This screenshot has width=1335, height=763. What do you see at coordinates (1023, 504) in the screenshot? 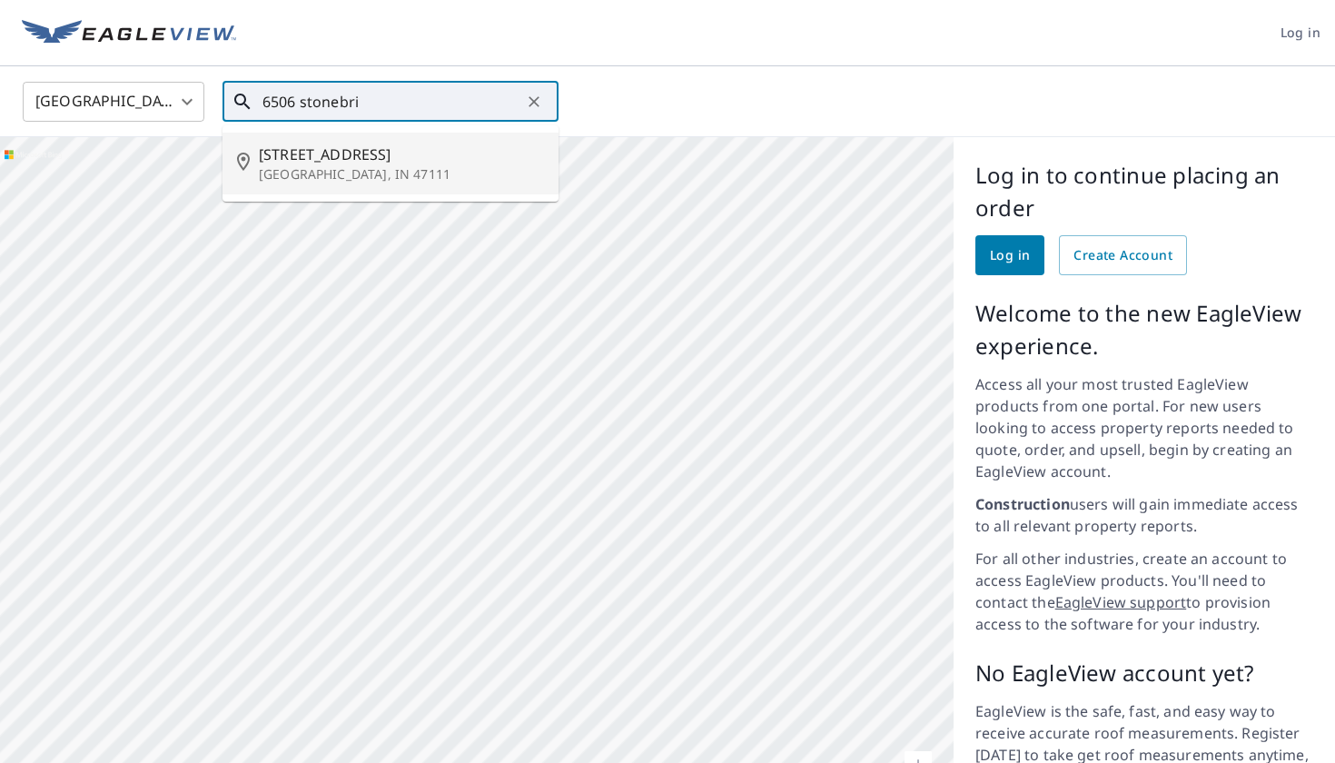
I see `strong: Construction` at bounding box center [1023, 504].